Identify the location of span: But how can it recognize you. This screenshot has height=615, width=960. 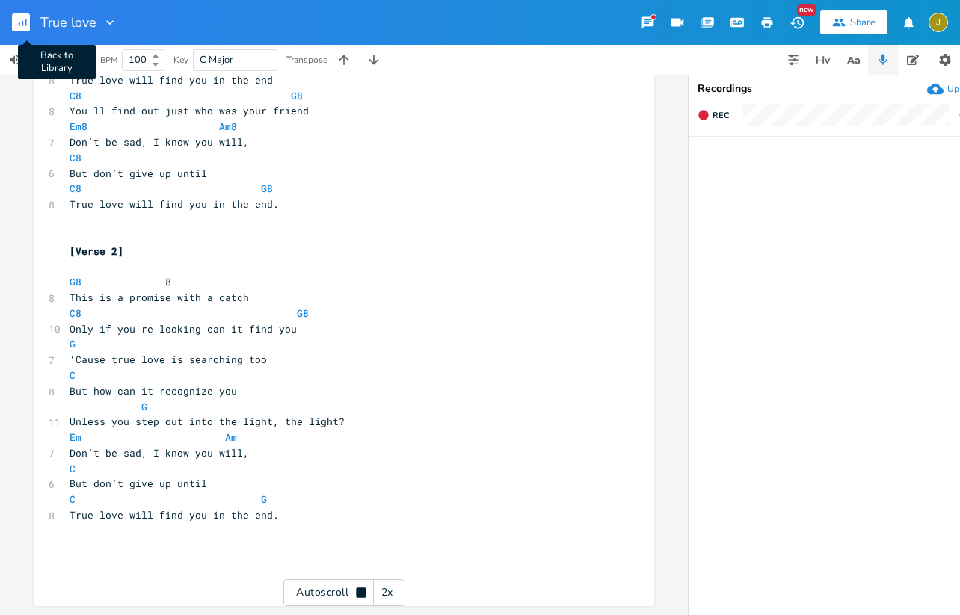
(153, 391).